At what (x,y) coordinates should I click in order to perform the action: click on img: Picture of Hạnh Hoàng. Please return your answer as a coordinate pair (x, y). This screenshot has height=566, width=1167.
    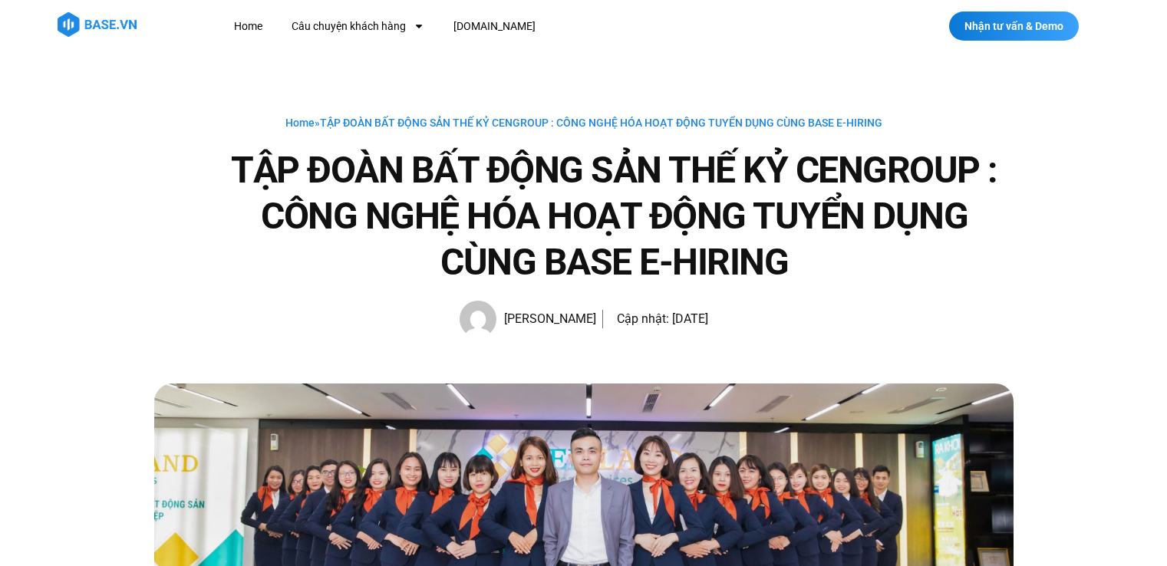
    Looking at the image, I should click on (478, 319).